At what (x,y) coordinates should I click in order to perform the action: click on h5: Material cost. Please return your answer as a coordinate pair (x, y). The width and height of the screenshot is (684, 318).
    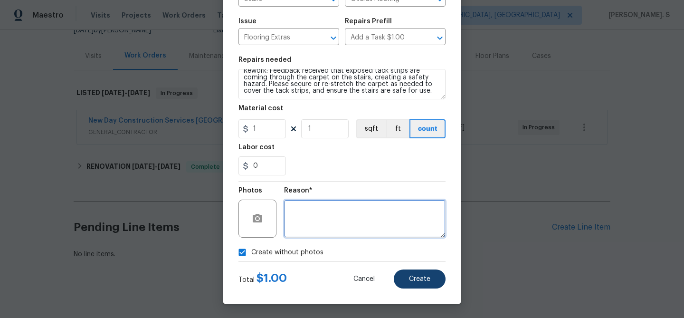
    Looking at the image, I should click on (261, 108).